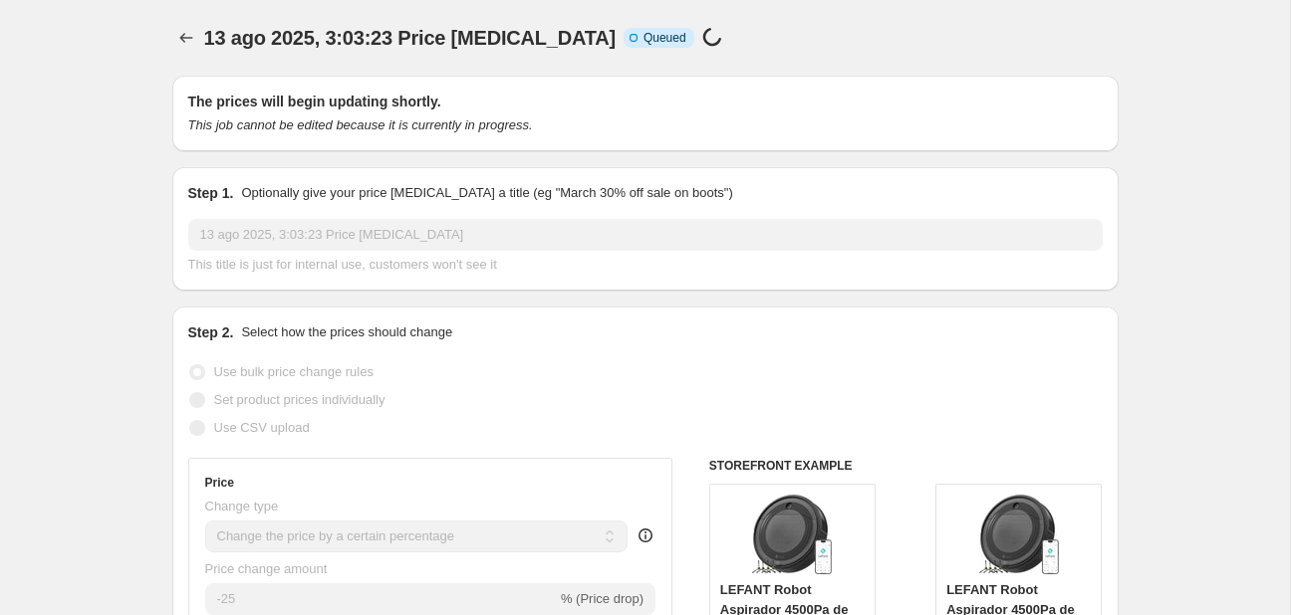 The image size is (1291, 615). I want to click on span: Use bulk price change rules, so click(294, 371).